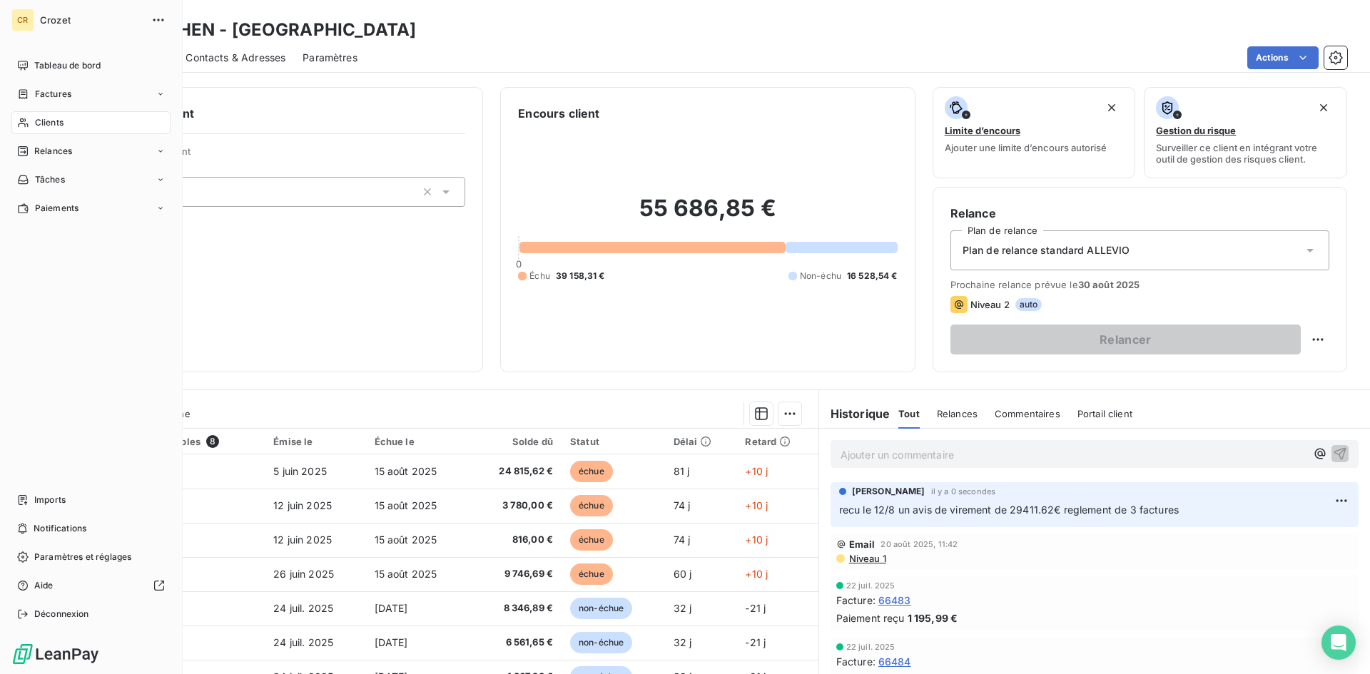 This screenshot has width=1370, height=674. What do you see at coordinates (580, 276) in the screenshot?
I see `span: 39 158,31 €` at bounding box center [580, 276].